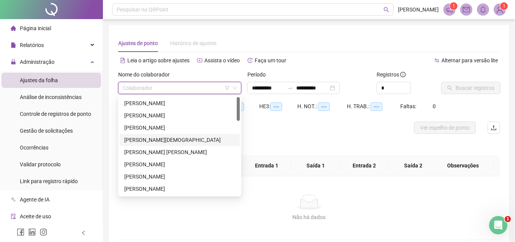 Image resolution: width=515 pixels, height=242 pixels. What do you see at coordinates (414, 165) in the screenshot?
I see `th: Saída 2` at bounding box center [414, 165].